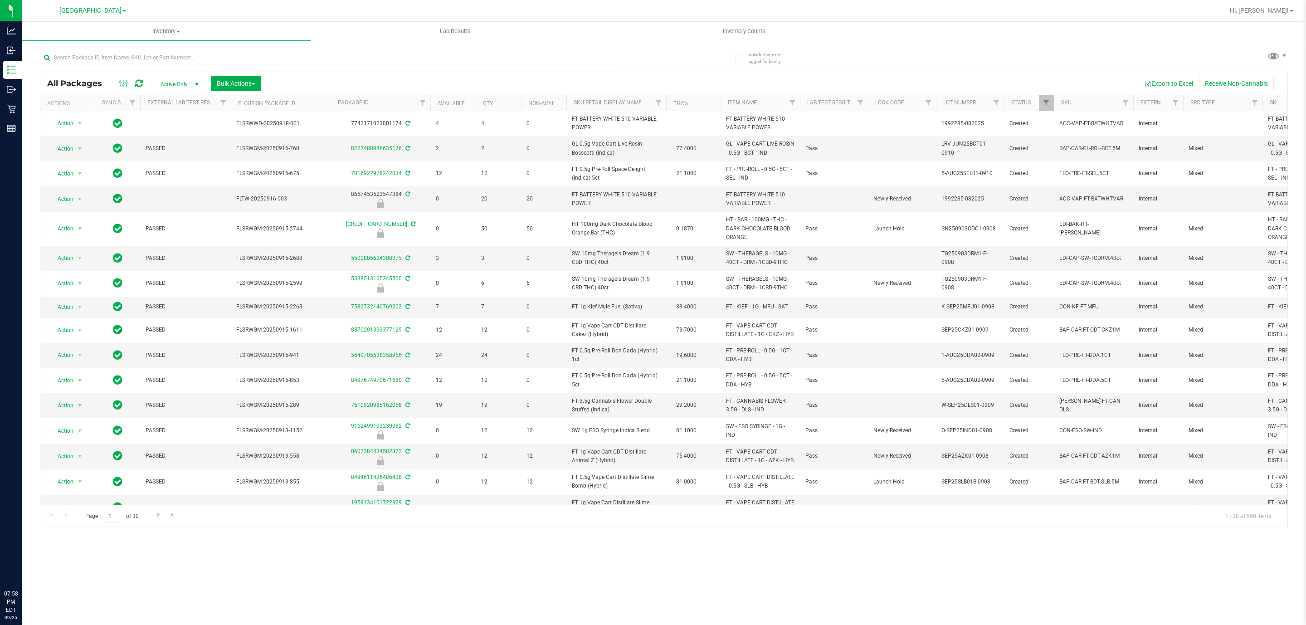  Describe the element at coordinates (376, 258) in the screenshot. I see `a: 5500886624308375` at that location.